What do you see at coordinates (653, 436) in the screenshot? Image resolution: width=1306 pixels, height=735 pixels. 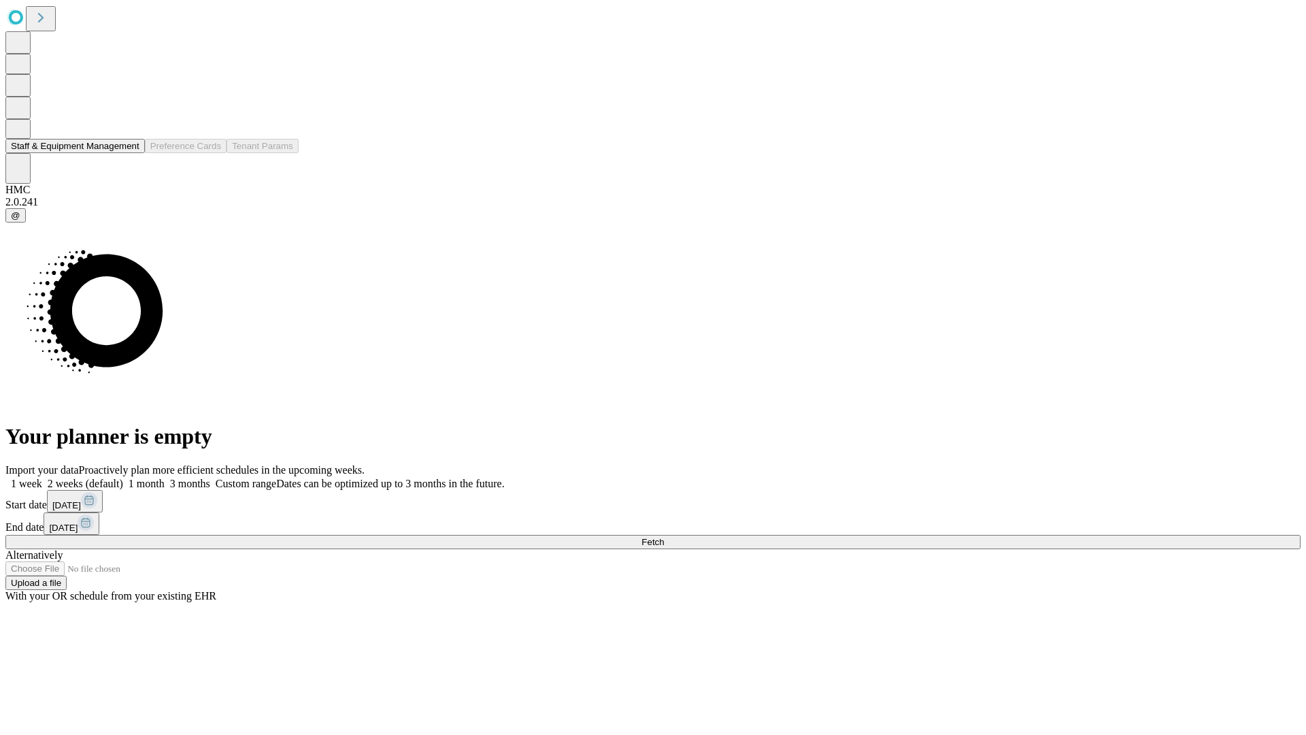 I see `h1: Your planner is empty` at bounding box center [653, 436].